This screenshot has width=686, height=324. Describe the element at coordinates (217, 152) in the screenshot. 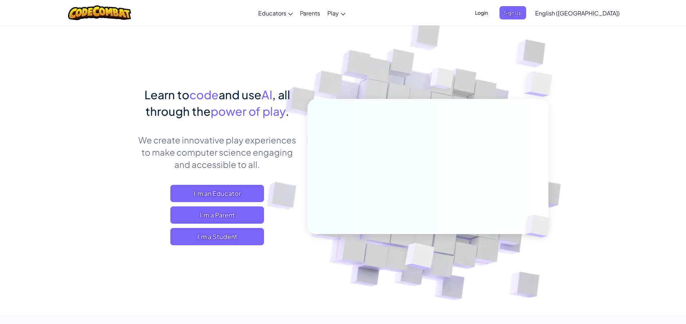

I see `p: We create innovative play experiences to make computer science engaging and accessible to all.` at that location.